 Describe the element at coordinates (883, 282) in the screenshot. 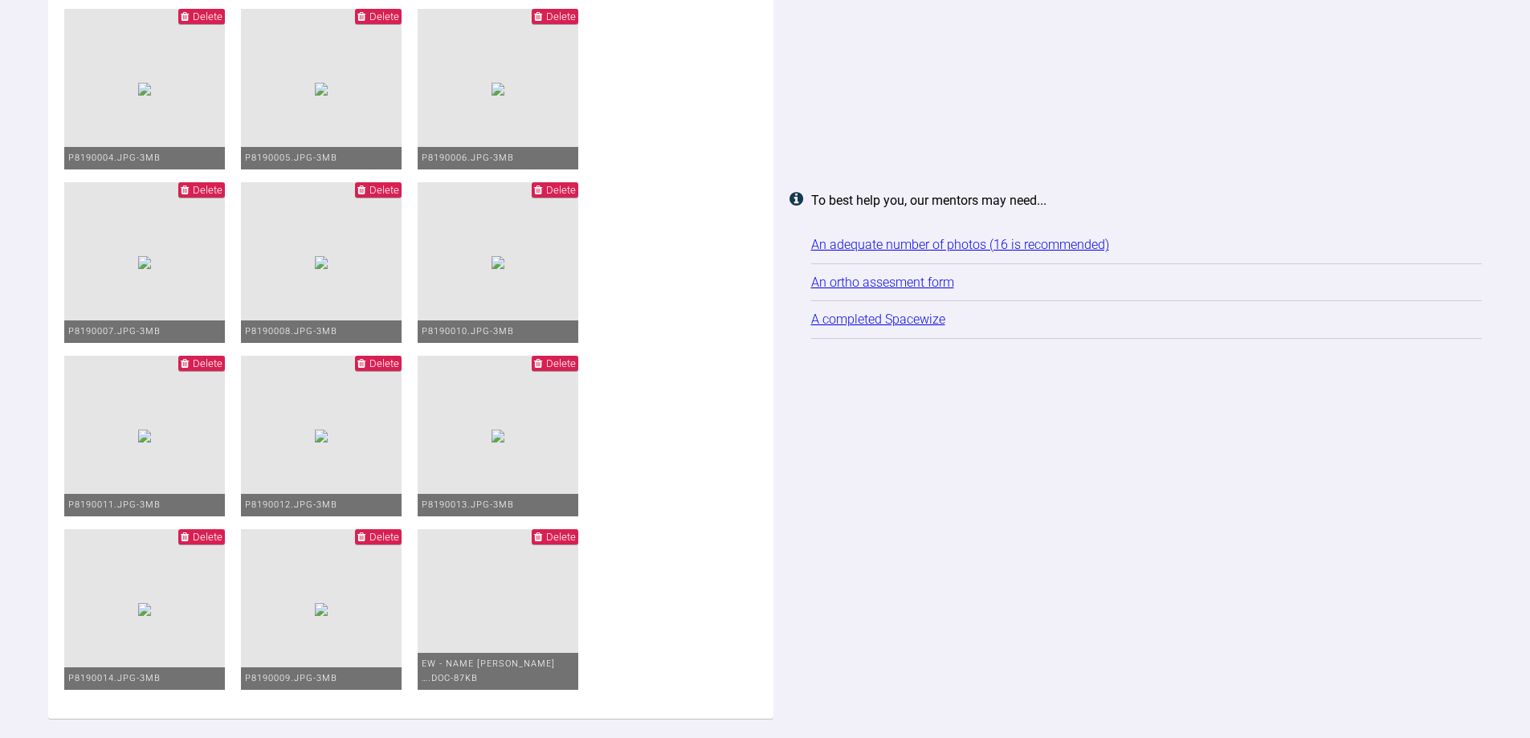

I see `a: An ortho assesment form` at that location.